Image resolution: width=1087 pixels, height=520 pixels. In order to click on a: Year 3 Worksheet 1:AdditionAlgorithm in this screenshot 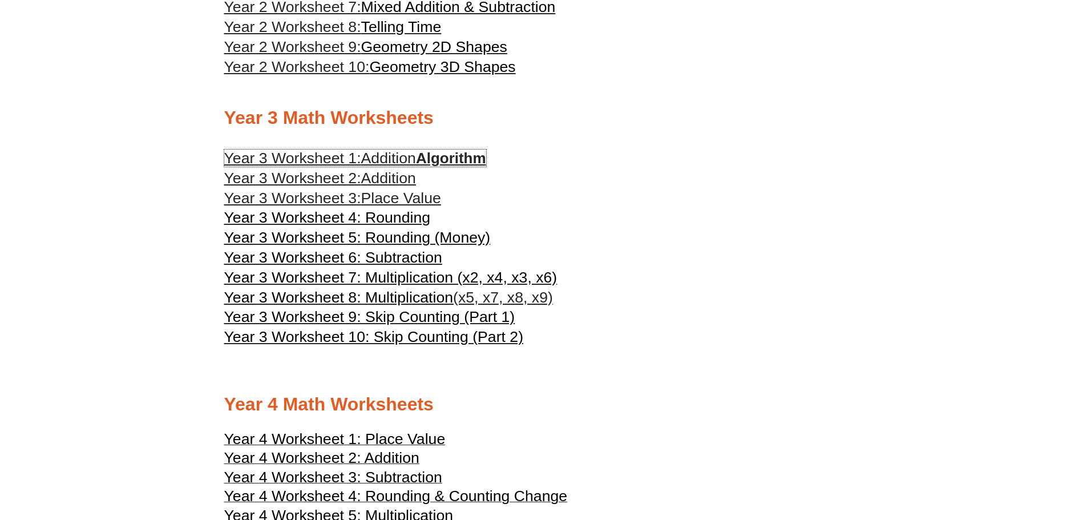, I will do `click(355, 158)`.